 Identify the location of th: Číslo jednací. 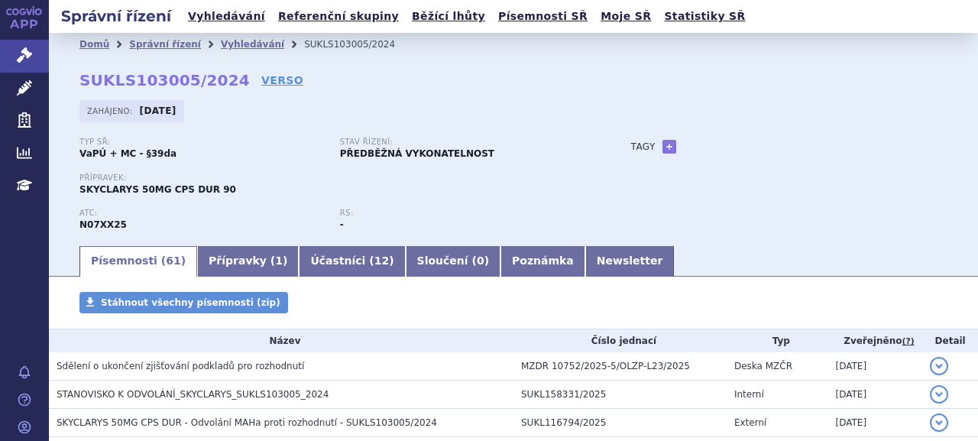
(620, 341).